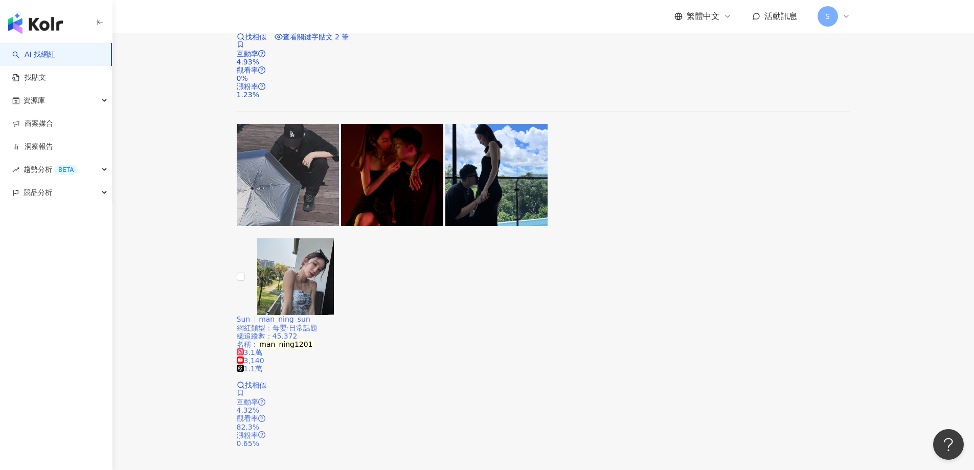  I want to click on span: 3,140, so click(251, 360).